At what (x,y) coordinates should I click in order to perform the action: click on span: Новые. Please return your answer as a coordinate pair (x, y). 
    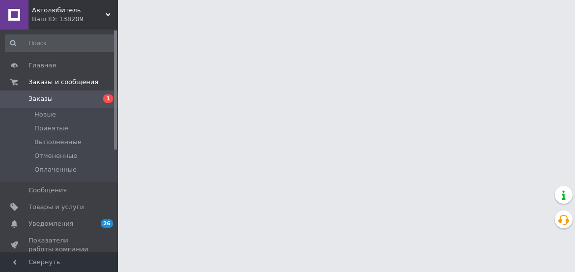
    Looking at the image, I should click on (45, 115).